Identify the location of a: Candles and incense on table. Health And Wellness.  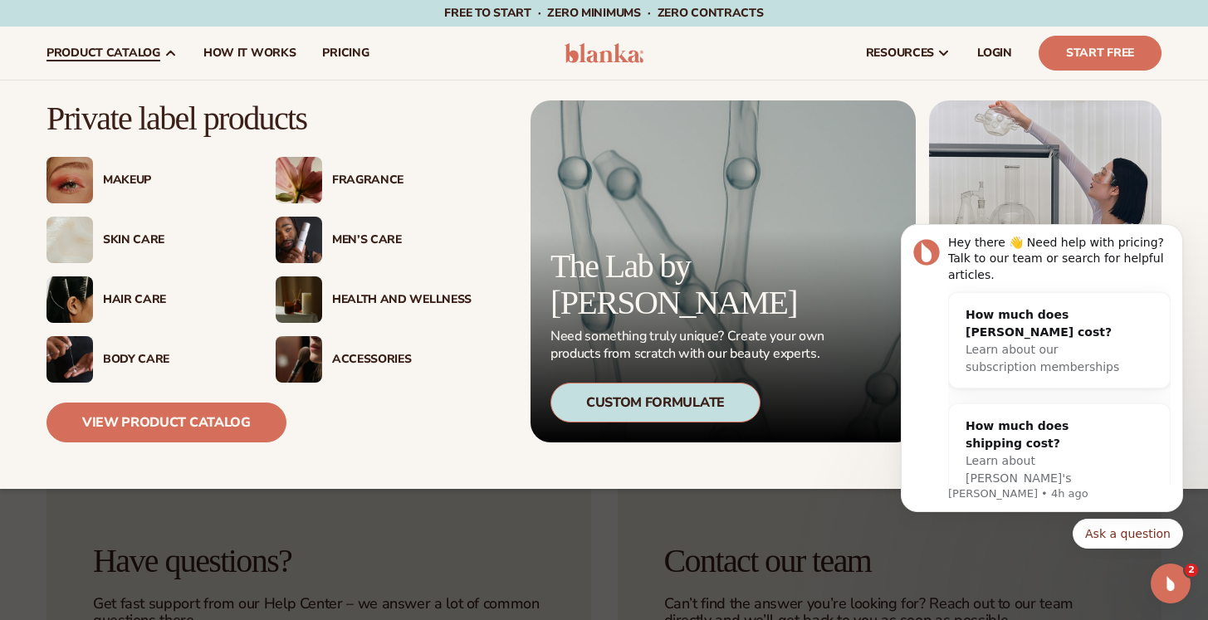
(374, 300).